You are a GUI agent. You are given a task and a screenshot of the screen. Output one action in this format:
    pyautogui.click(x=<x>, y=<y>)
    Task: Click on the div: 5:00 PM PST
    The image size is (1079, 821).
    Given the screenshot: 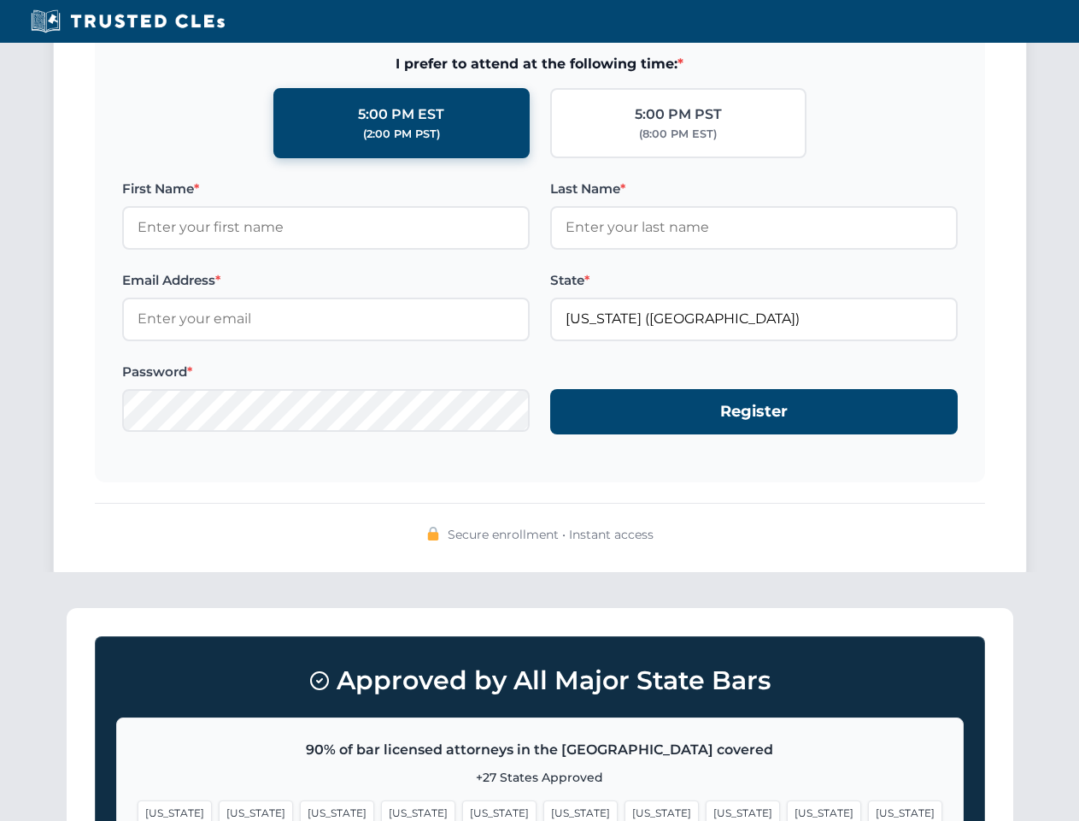 What is the action you would take?
    pyautogui.click(x=679, y=115)
    